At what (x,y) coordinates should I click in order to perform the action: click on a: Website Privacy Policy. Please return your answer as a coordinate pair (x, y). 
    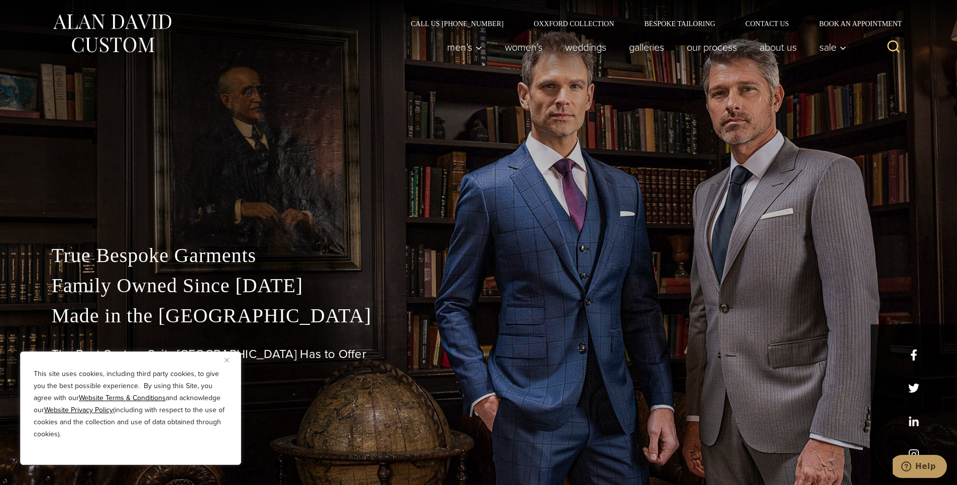
    Looking at the image, I should click on (78, 410).